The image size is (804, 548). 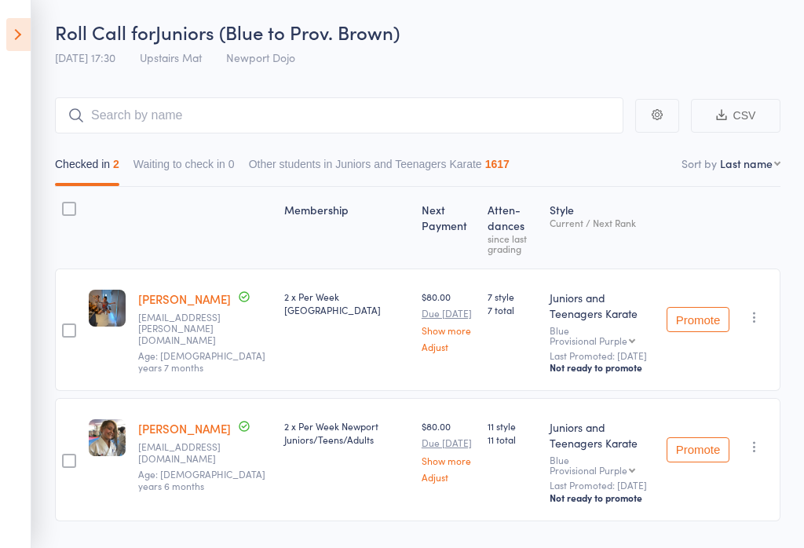 I want to click on span: Juniors (Blue to Prov. Brown), so click(x=277, y=31).